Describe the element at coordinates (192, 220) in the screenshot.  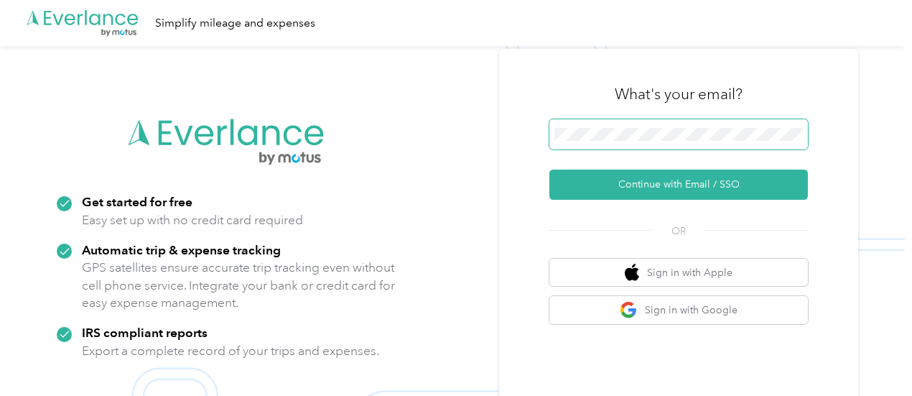
I see `p: Easy set up with no credit card required` at that location.